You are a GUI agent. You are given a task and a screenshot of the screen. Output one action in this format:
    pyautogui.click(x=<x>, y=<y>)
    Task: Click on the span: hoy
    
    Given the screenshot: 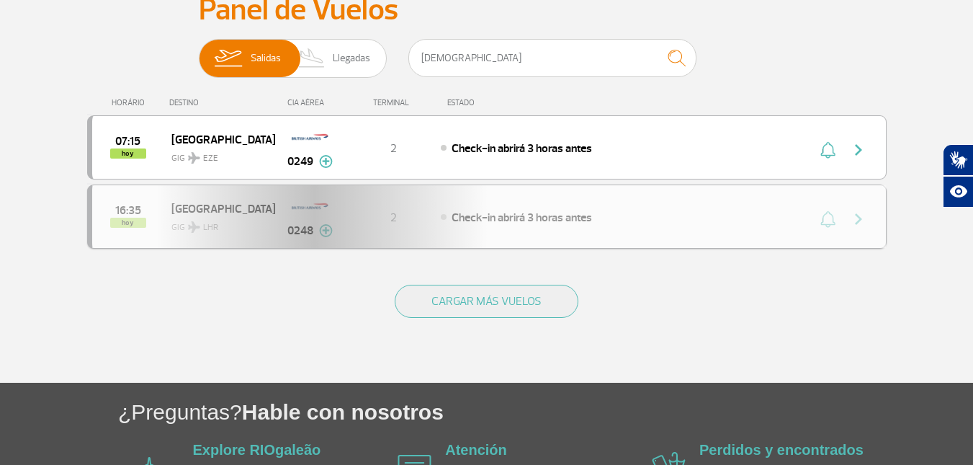 What is the action you would take?
    pyautogui.click(x=128, y=153)
    